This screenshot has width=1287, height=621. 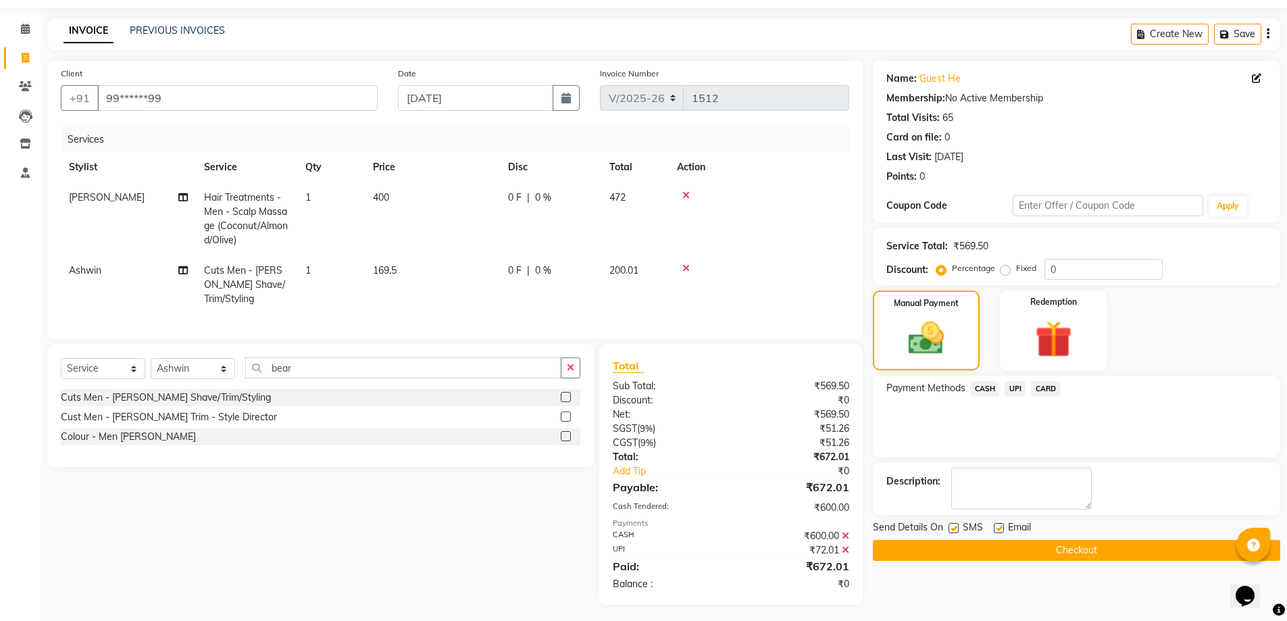 I want to click on label: Date, so click(x=407, y=74).